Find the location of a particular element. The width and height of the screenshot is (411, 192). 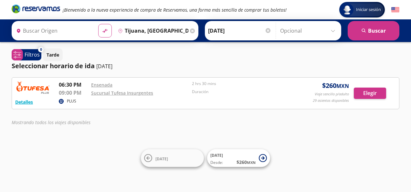

input: Elegir Fecha is located at coordinates (240, 31).